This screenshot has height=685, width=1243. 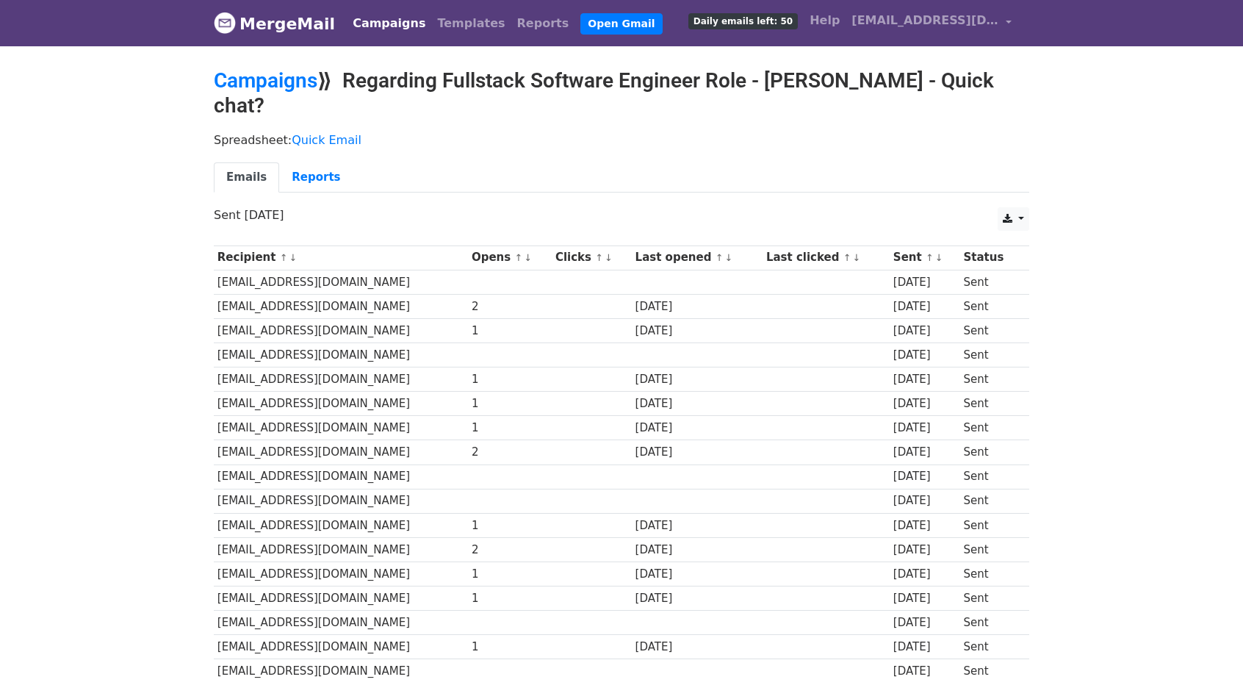 What do you see at coordinates (326, 140) in the screenshot?
I see `a: Quick Email` at bounding box center [326, 140].